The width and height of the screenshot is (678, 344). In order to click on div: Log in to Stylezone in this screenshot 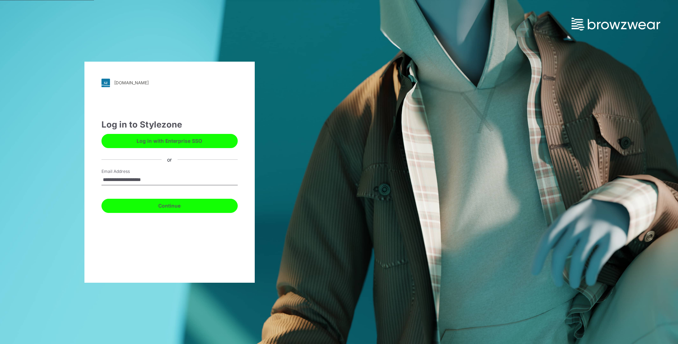, I will do `click(169, 125)`.